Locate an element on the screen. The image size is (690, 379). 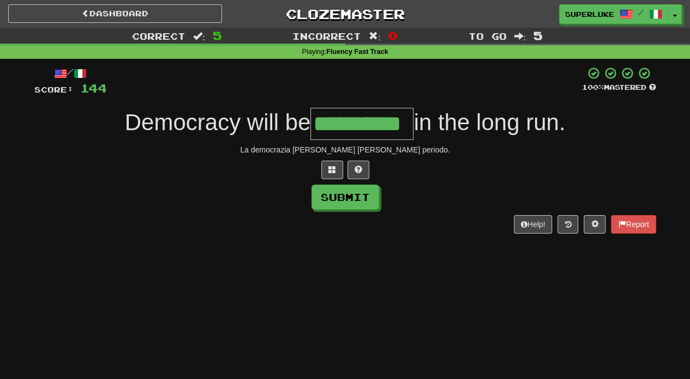
span: superluke is located at coordinates (589, 14).